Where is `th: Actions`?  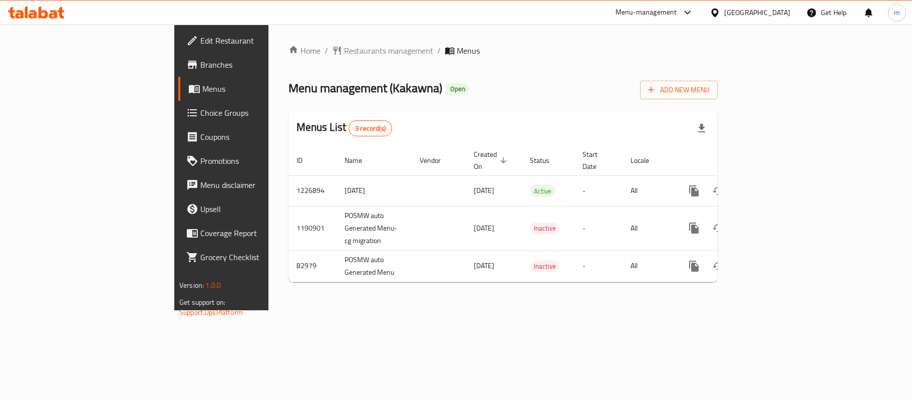
th: Actions is located at coordinates (730, 160).